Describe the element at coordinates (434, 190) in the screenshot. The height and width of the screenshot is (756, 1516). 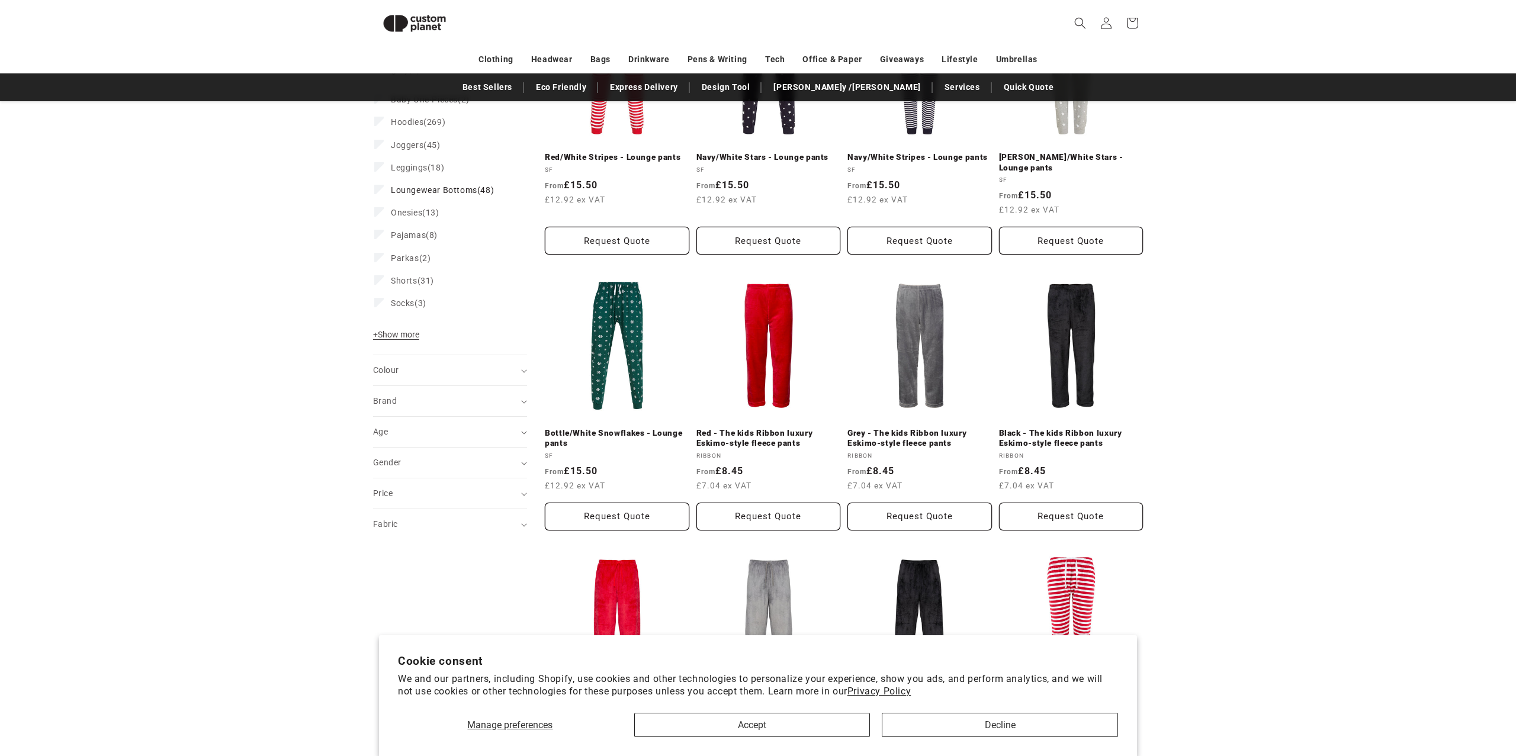
I see `span: Loungewear Bottoms` at that location.